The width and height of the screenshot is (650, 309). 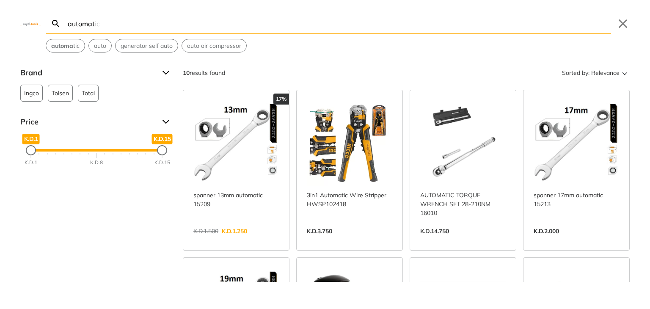 I want to click on button: Select suggestion: automatic, so click(x=65, y=46).